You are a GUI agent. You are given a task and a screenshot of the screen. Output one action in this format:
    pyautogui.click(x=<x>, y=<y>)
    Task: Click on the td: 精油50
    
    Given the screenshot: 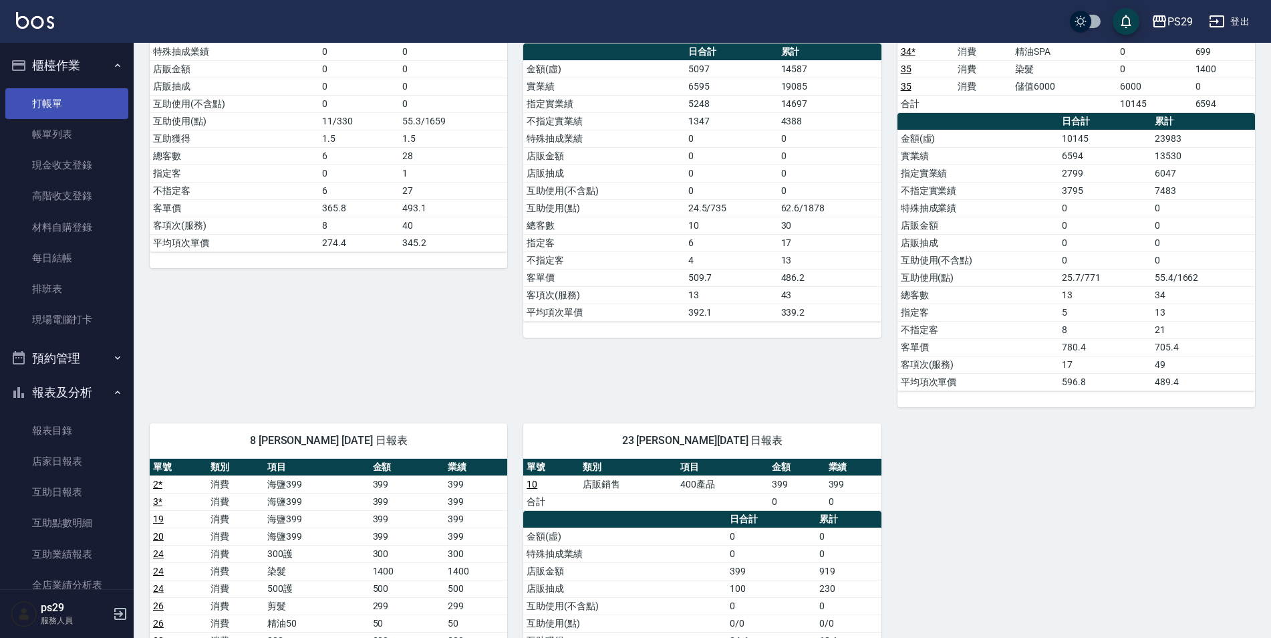 What is the action you would take?
    pyautogui.click(x=316, y=623)
    